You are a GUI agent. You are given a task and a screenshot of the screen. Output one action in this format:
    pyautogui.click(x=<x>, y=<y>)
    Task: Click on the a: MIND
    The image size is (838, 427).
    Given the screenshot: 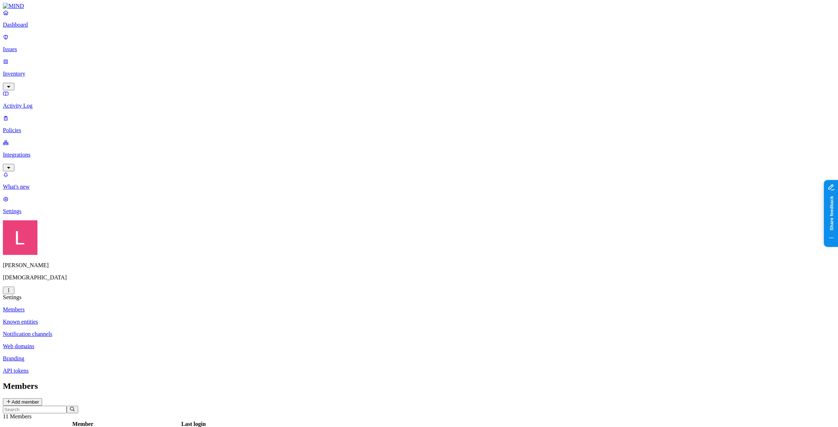 What is the action you would take?
    pyautogui.click(x=419, y=6)
    